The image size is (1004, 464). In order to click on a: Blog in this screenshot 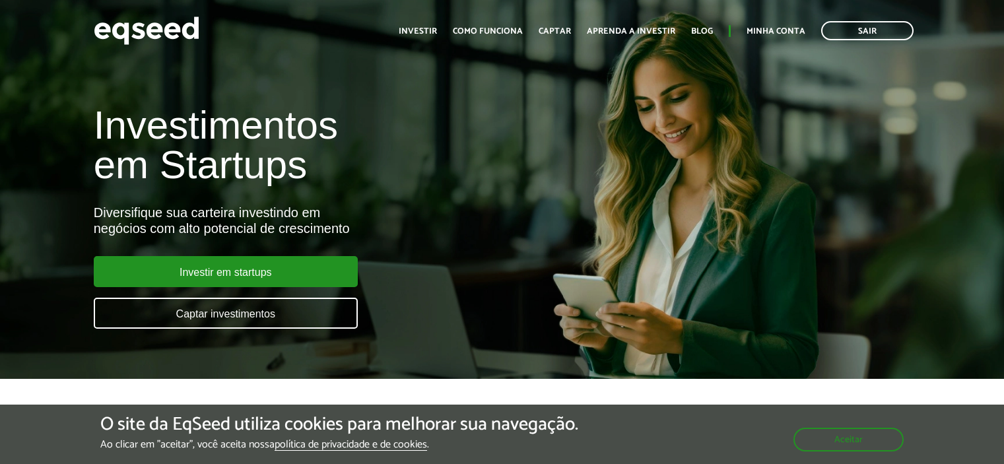, I will do `click(702, 31)`.